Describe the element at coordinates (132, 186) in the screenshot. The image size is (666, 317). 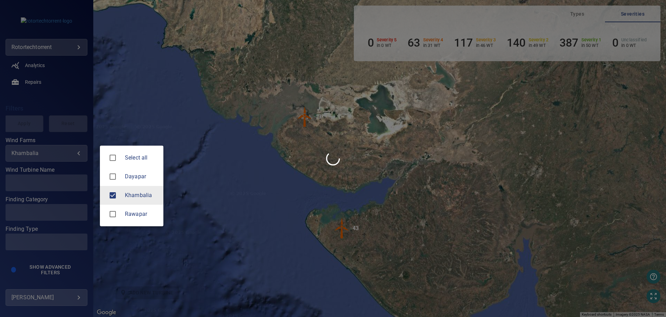
I see `ul: Khambalia` at that location.